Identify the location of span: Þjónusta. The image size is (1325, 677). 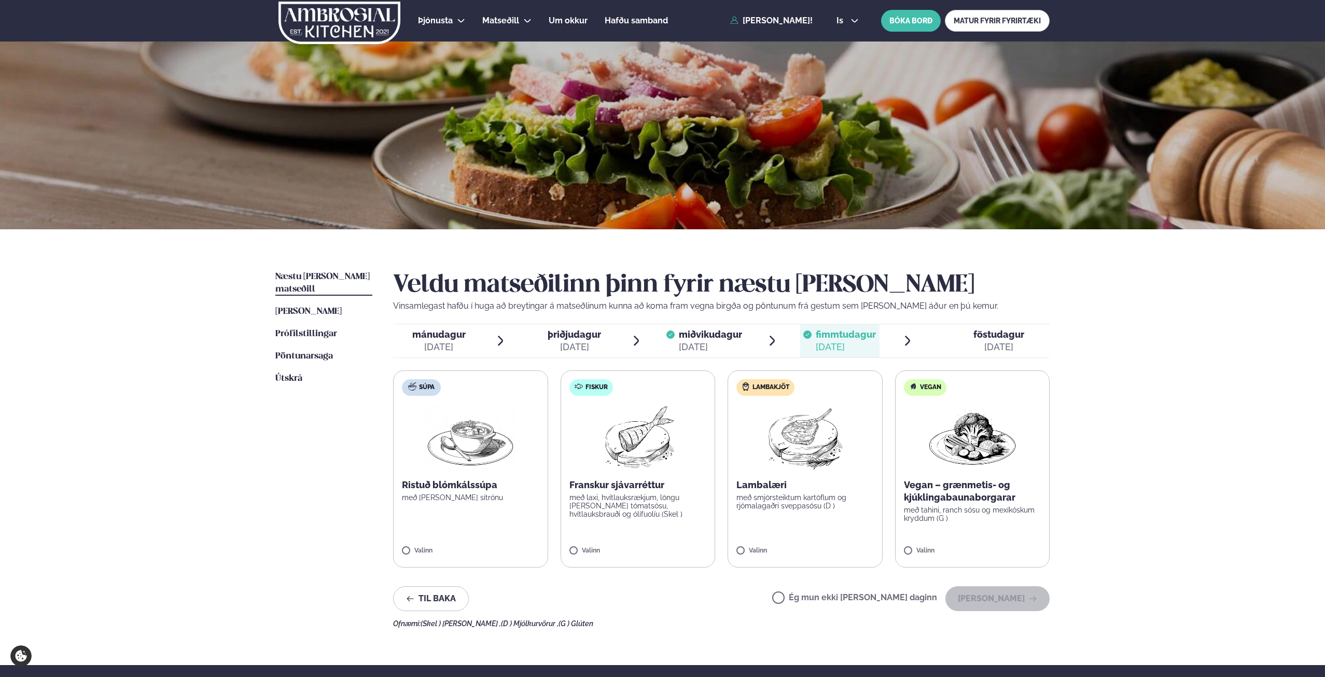
(435, 20).